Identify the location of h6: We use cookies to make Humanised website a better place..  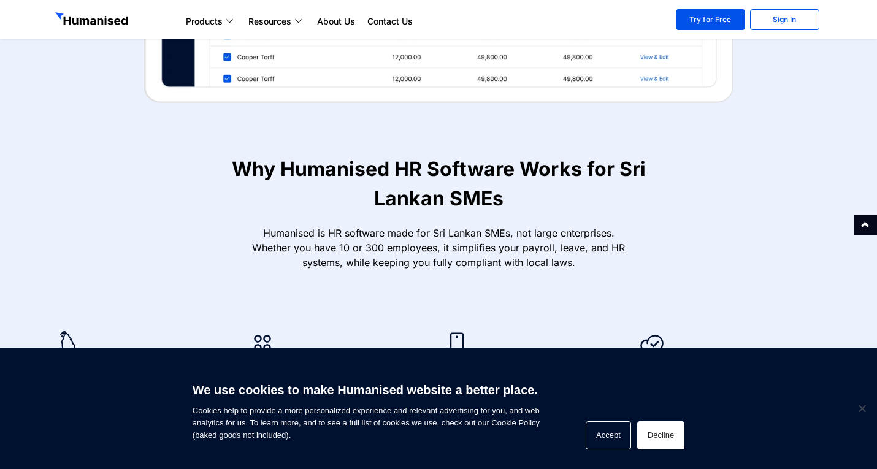
(366, 390).